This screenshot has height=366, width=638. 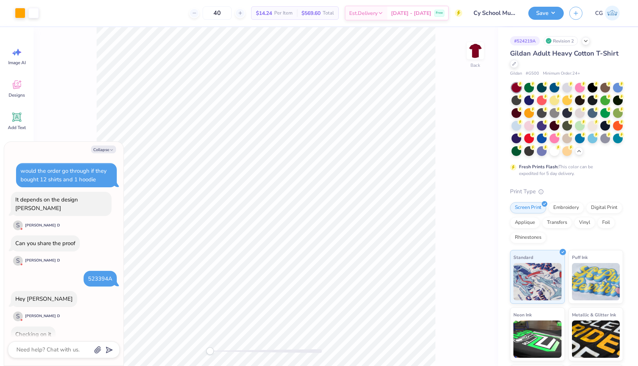 What do you see at coordinates (562, 74) in the screenshot?
I see `span: Minimum Order: 24 +` at bounding box center [562, 74].